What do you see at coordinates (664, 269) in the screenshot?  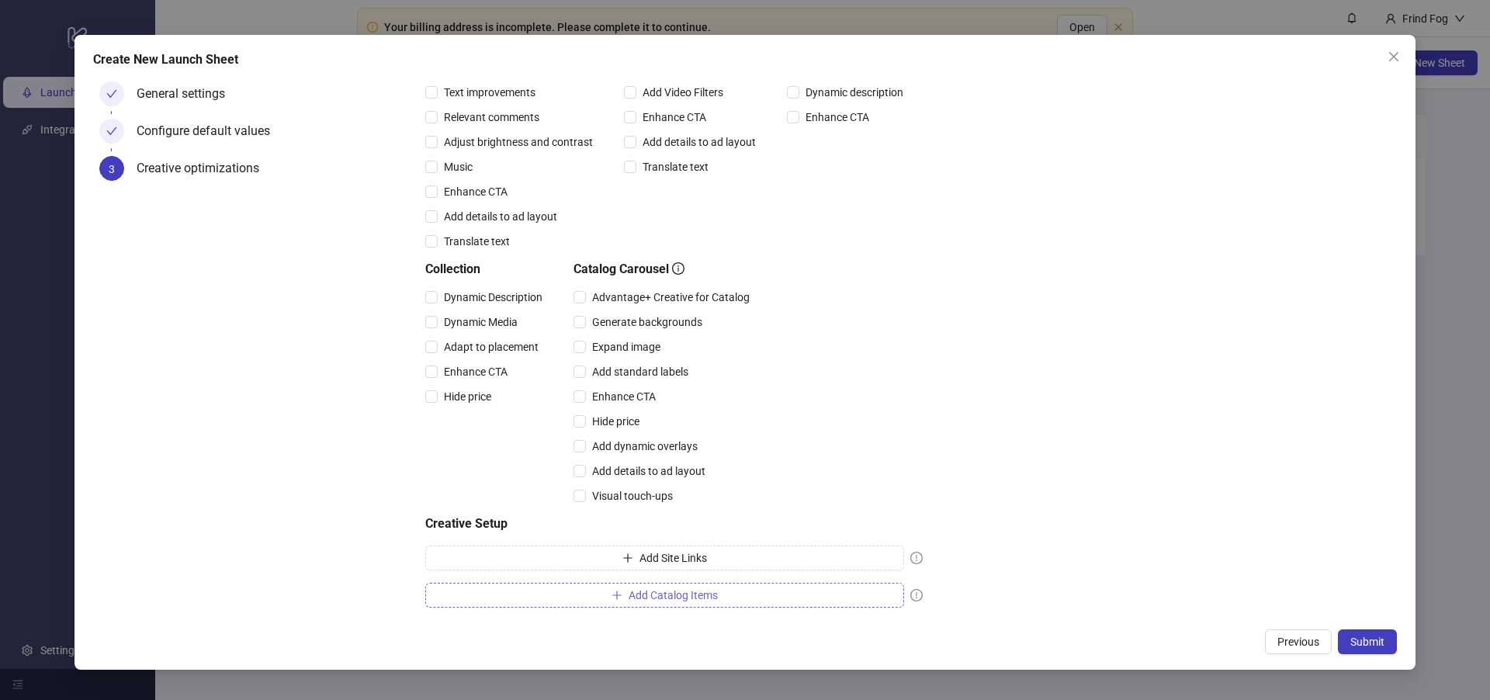 I see `h5: Catalog Carousel` at bounding box center [664, 269].